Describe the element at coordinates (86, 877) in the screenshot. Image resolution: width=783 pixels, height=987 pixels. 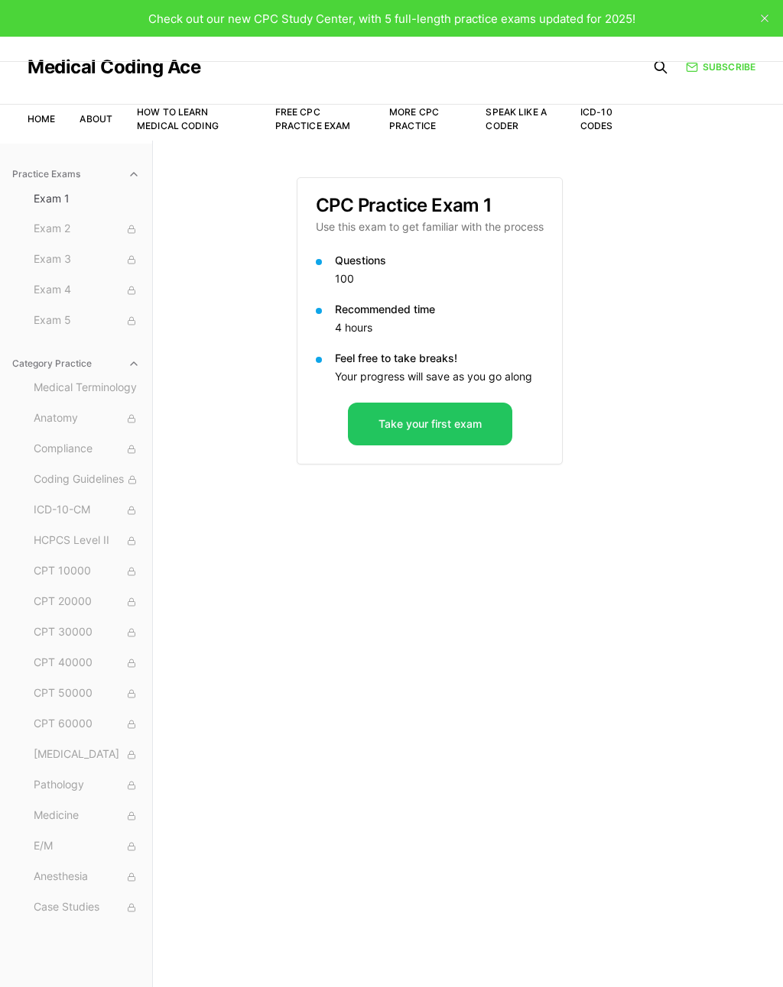
I see `span: Anesthesia` at that location.